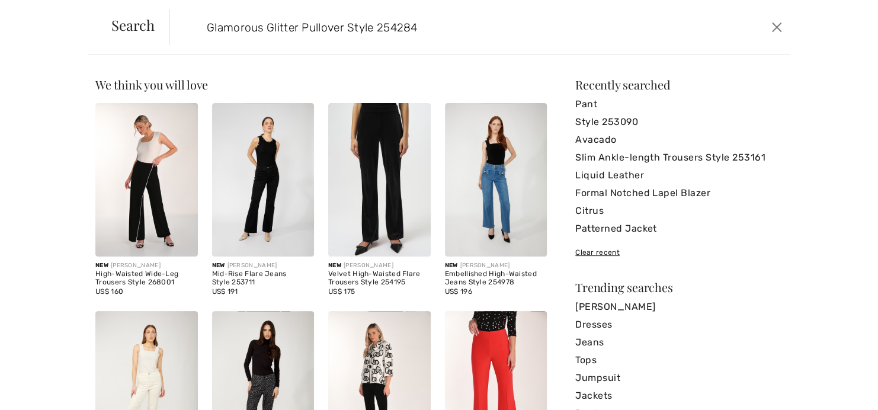 This screenshot has height=410, width=878. What do you see at coordinates (679, 325) in the screenshot?
I see `a: Dresses` at bounding box center [679, 325].